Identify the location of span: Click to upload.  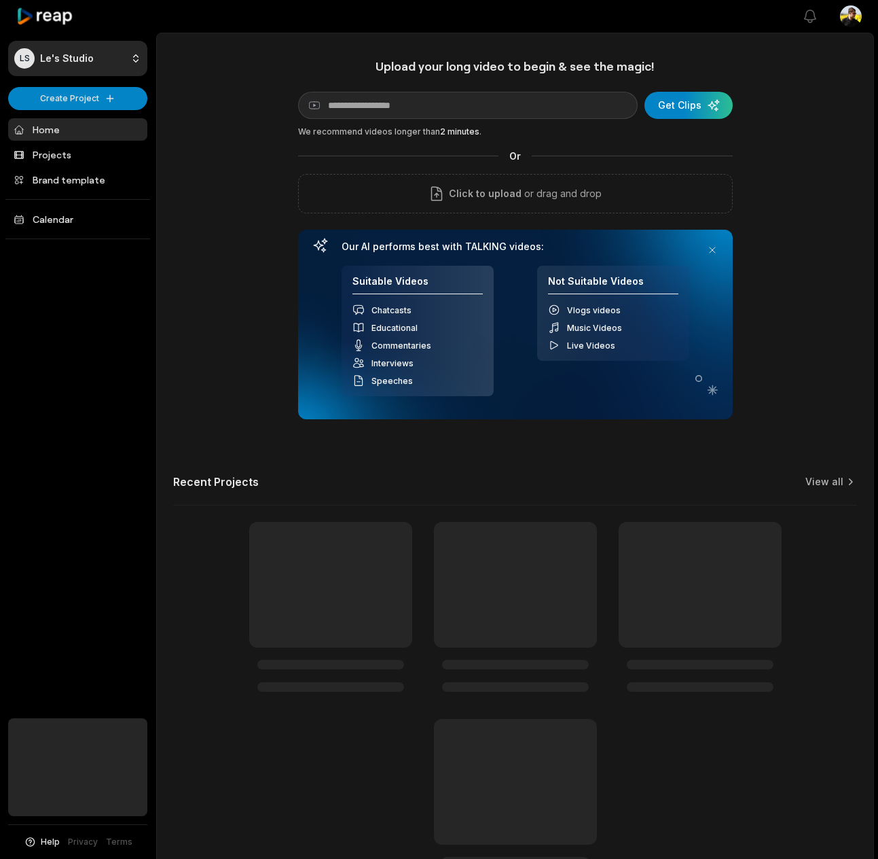
(485, 194).